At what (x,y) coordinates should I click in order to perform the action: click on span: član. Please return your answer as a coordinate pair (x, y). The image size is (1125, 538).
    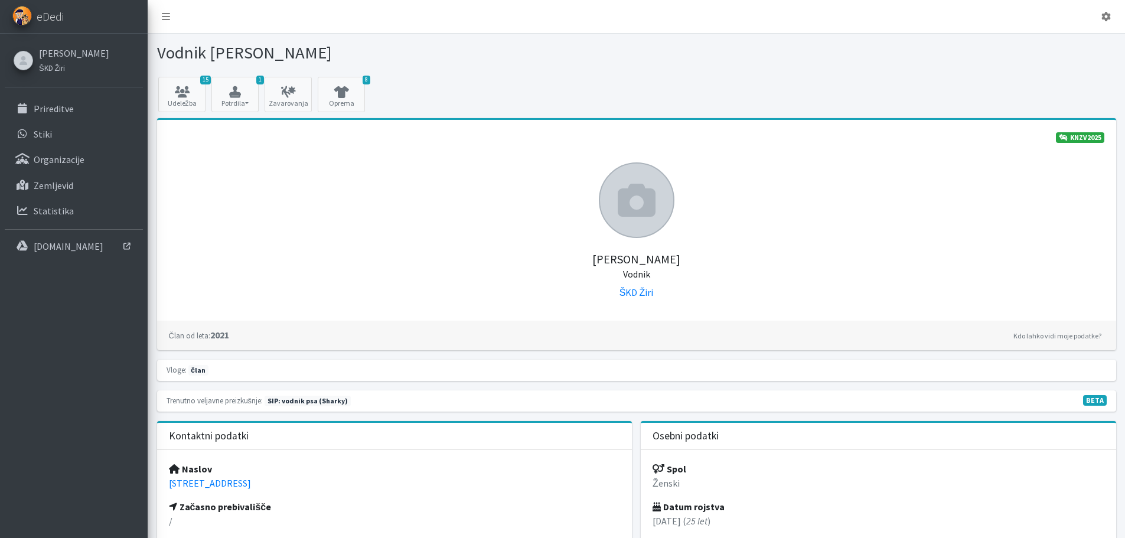
    Looking at the image, I should click on (198, 370).